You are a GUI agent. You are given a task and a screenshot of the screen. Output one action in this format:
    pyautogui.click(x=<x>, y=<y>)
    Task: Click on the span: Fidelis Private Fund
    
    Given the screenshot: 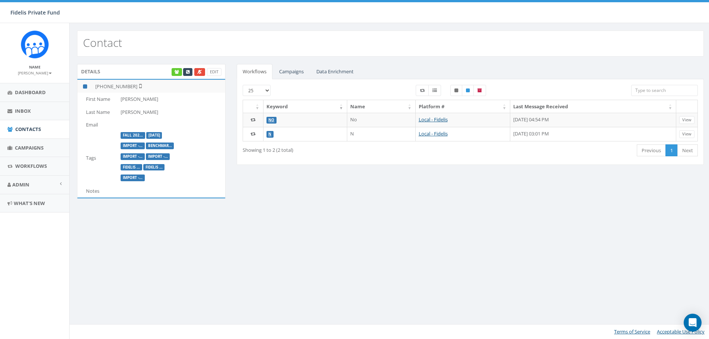 What is the action you would take?
    pyautogui.click(x=35, y=12)
    